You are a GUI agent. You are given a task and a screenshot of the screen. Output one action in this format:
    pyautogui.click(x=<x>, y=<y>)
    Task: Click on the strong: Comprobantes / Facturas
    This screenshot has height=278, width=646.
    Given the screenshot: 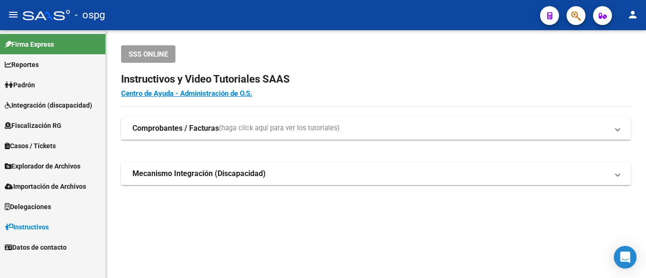 What is the action you would take?
    pyautogui.click(x=175, y=129)
    